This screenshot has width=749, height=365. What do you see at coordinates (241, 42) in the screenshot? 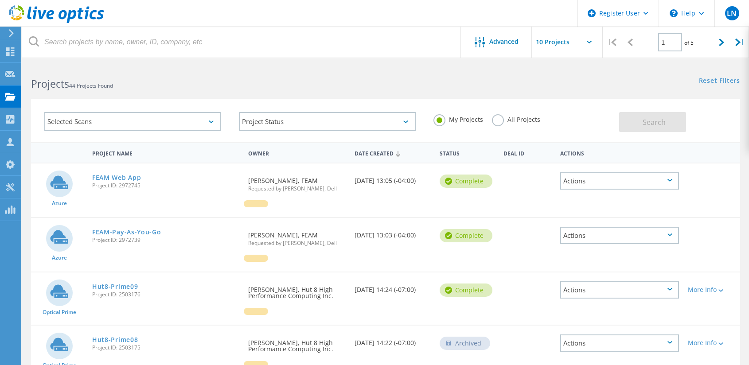
I see `input: Search projects by name, owner, ID, company, etc` at bounding box center [241, 42].